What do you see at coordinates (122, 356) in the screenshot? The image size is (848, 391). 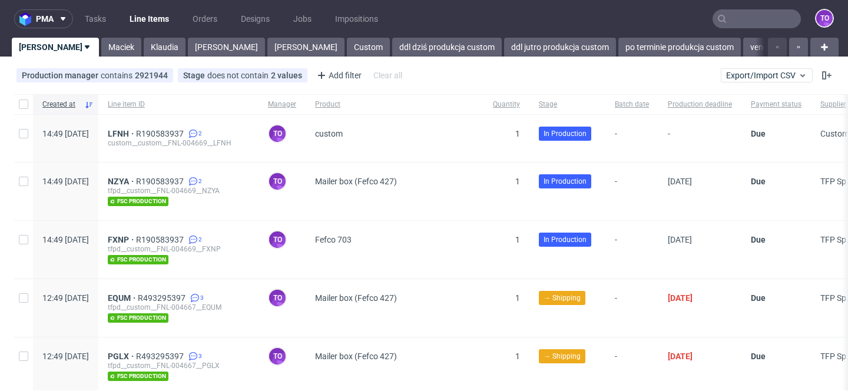 I see `a: PGLX` at bounding box center [122, 356].